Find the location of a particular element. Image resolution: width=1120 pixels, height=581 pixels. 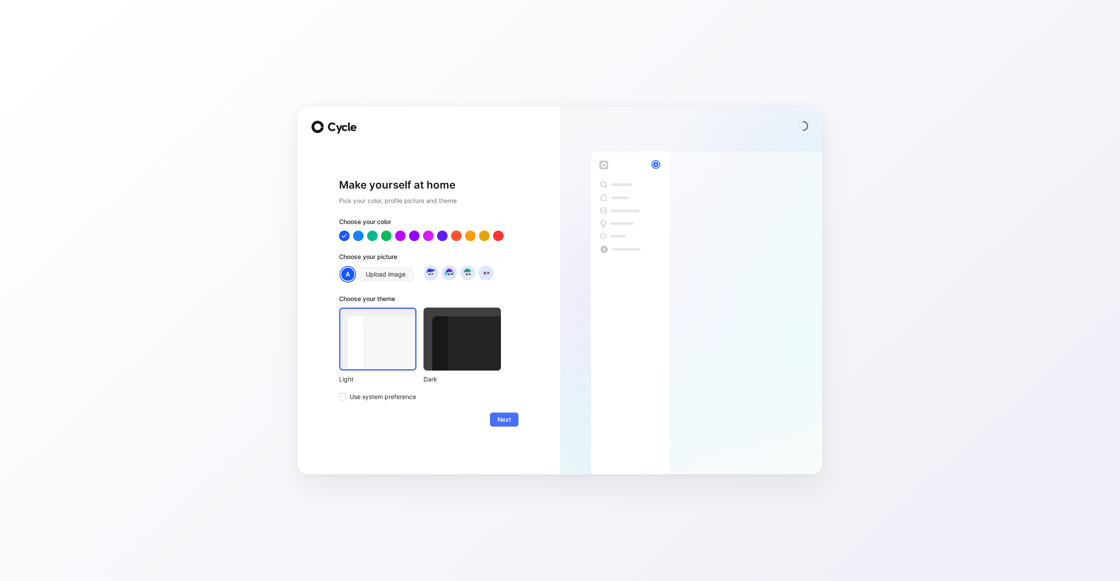

button: Upload image is located at coordinates (385, 274).